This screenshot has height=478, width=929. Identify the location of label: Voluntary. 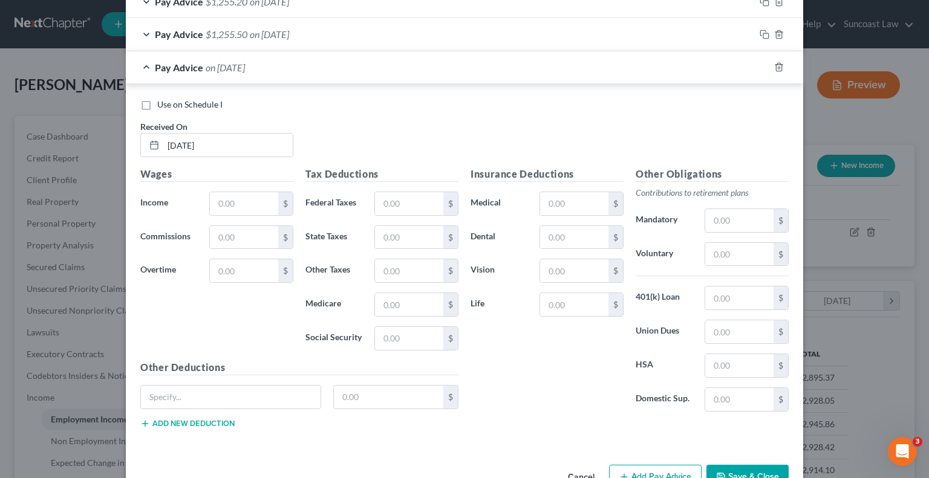
(664, 255).